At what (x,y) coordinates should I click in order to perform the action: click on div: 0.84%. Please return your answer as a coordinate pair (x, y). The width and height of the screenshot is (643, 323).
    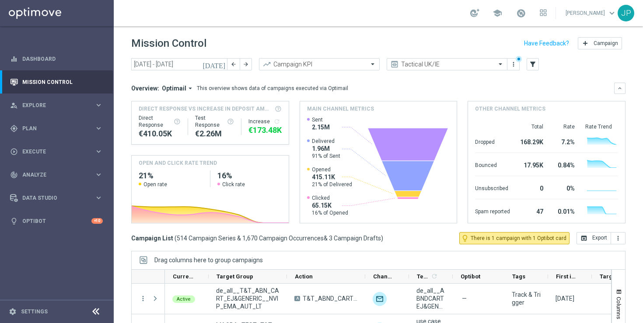
    Looking at the image, I should click on (565, 165).